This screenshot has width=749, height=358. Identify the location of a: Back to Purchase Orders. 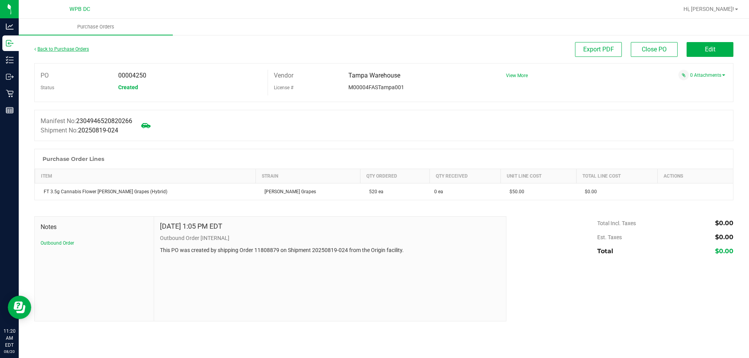
(62, 49).